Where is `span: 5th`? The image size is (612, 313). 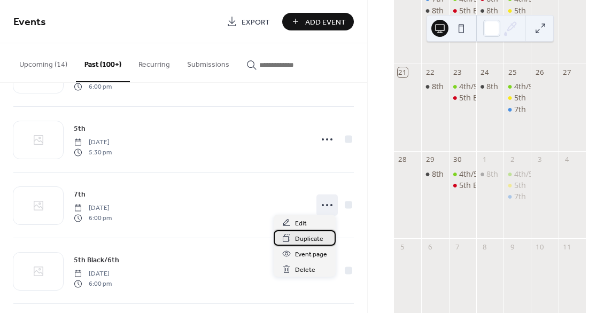
span: 5th is located at coordinates (80, 129).